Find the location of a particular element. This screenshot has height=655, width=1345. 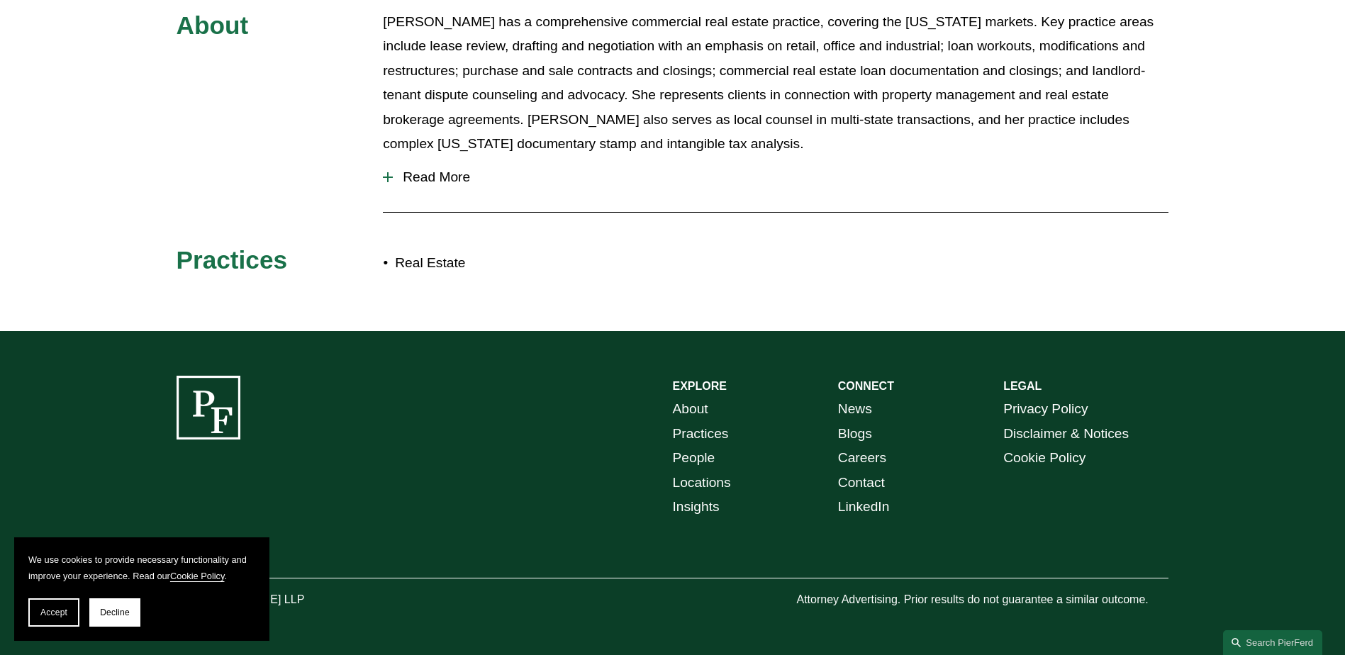

strong: EXPLORE is located at coordinates (700, 386).